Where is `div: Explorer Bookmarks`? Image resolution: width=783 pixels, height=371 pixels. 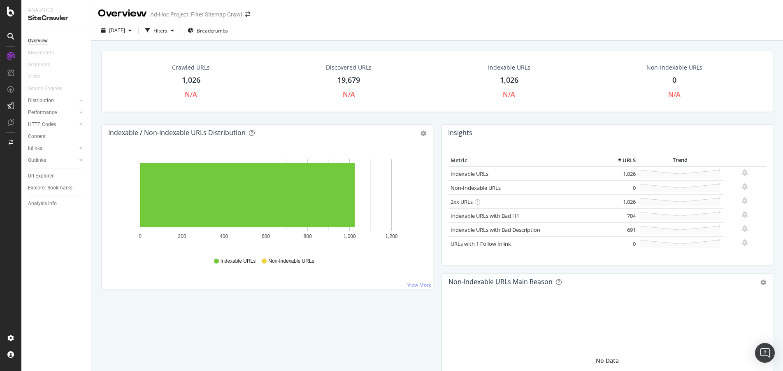 div: Explorer Bookmarks is located at coordinates (50, 188).